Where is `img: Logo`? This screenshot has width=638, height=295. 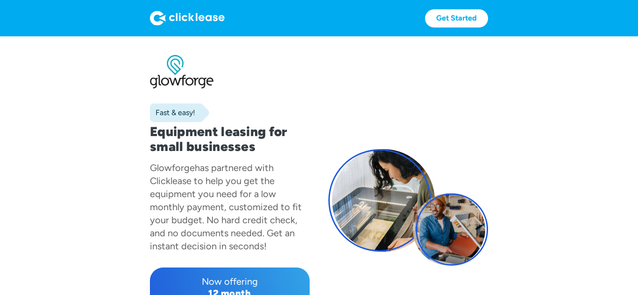 img: Logo is located at coordinates (187, 18).